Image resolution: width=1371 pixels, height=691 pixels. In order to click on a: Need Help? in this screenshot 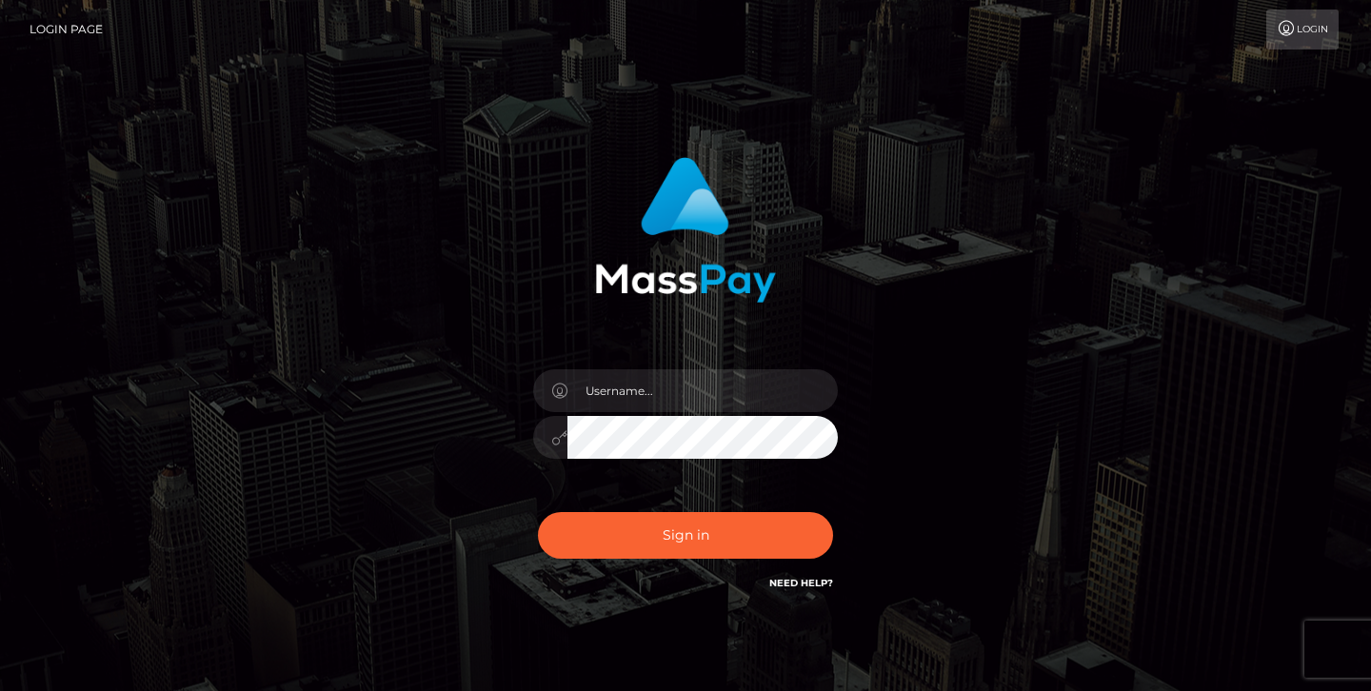, I will do `click(801, 583)`.